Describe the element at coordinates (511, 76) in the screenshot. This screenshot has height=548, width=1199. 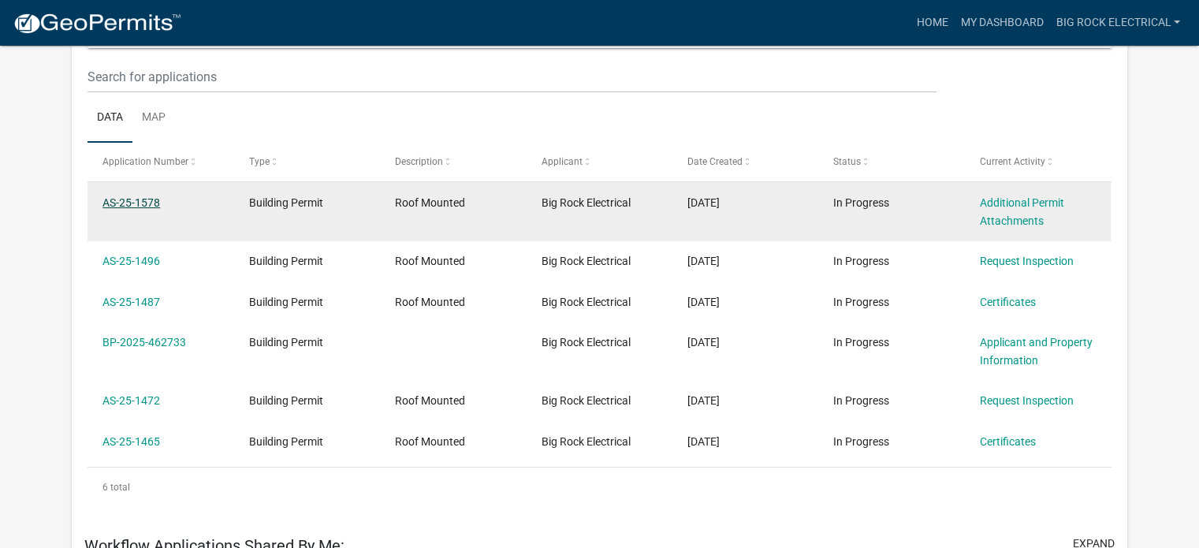
I see `input: Search for applications` at that location.